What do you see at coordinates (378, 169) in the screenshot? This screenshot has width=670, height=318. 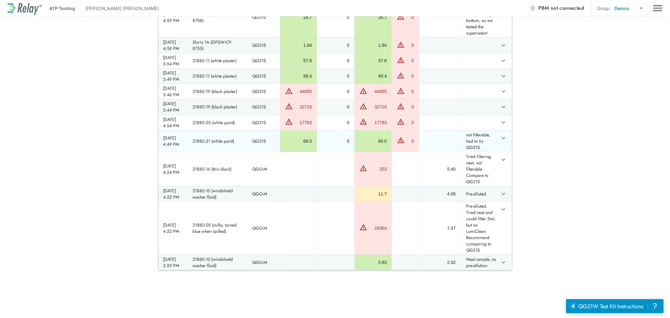 I see `div: 253` at bounding box center [378, 169].